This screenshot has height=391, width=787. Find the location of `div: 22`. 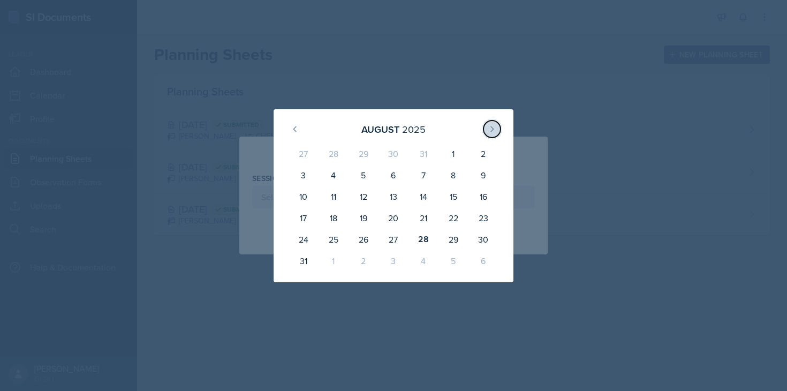

div: 22 is located at coordinates (453, 218).